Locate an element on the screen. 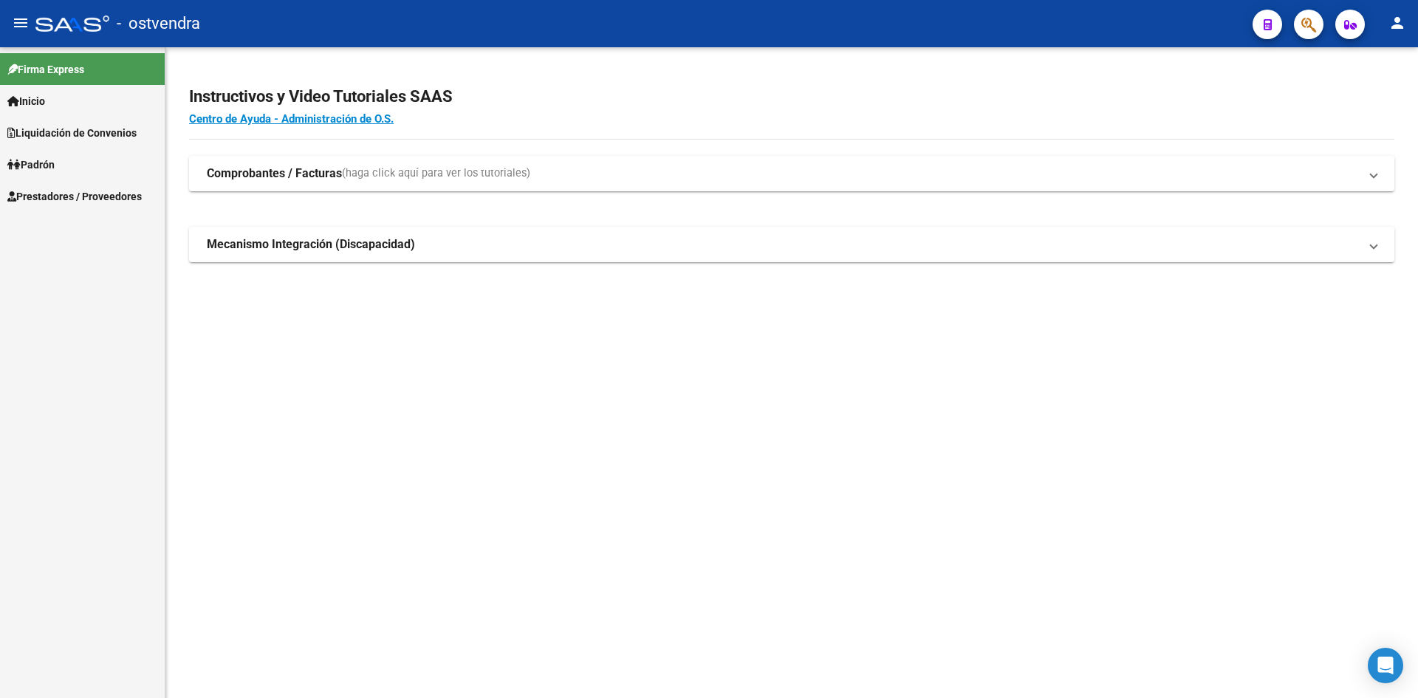 The height and width of the screenshot is (698, 1418). span: Inicio is located at coordinates (26, 101).